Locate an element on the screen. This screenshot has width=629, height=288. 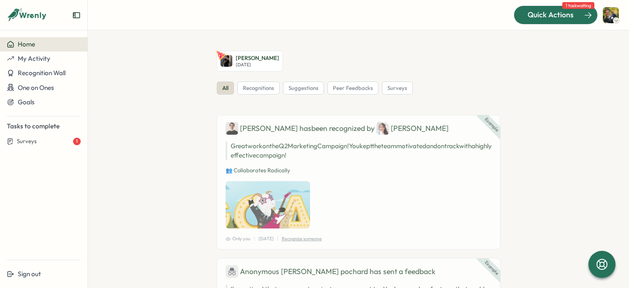
span: recognitions is located at coordinates (259, 88).